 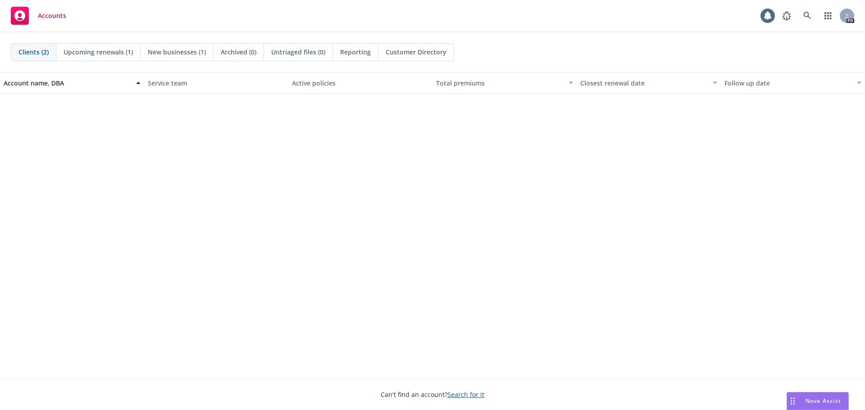 What do you see at coordinates (792, 401) in the screenshot?
I see `div: Drag to move` at bounding box center [792, 401].